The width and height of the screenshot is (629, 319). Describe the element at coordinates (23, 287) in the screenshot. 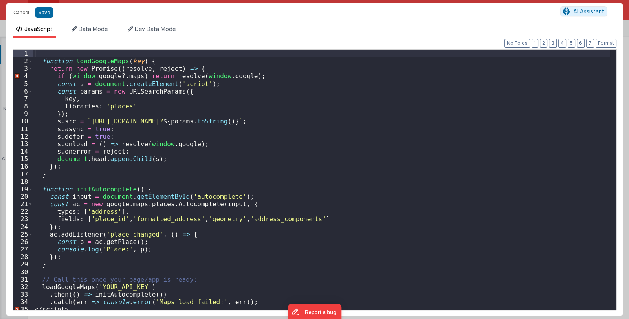

I see `div: 32` at that location.